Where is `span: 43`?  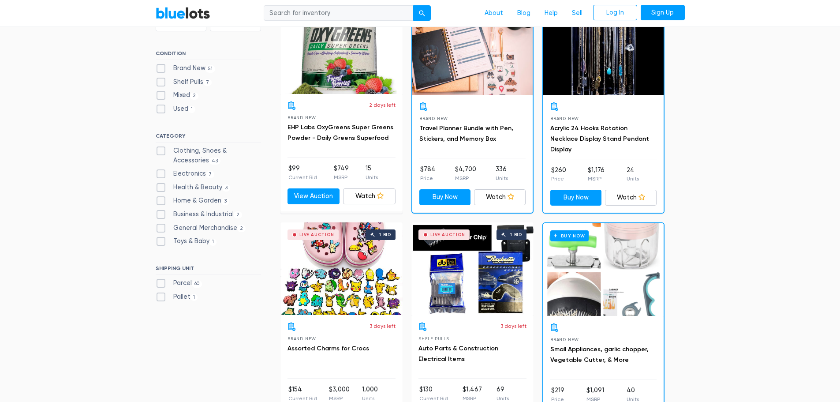
span: 43 is located at coordinates (215, 161).